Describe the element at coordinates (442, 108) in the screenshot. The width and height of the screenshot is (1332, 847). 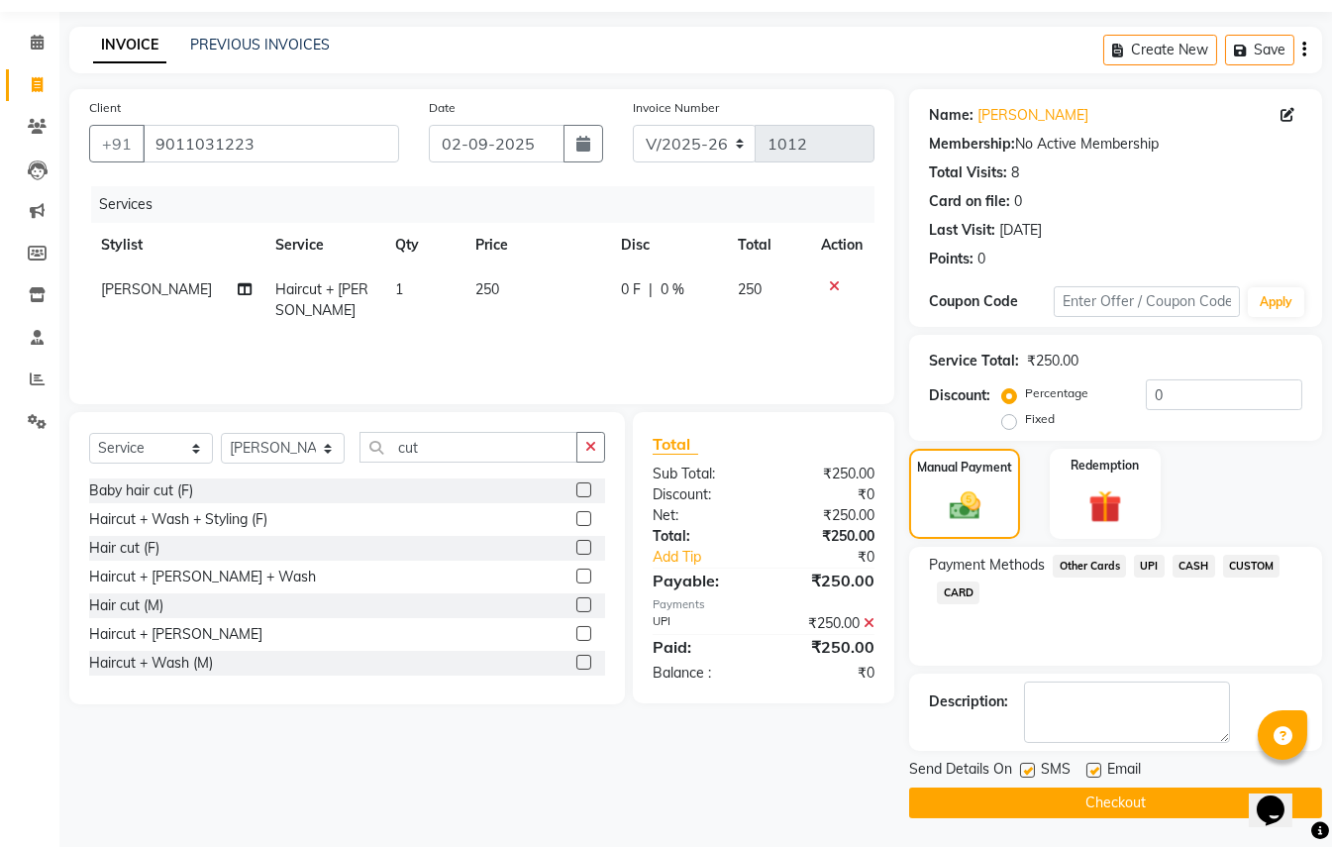
I see `label: Date` at that location.